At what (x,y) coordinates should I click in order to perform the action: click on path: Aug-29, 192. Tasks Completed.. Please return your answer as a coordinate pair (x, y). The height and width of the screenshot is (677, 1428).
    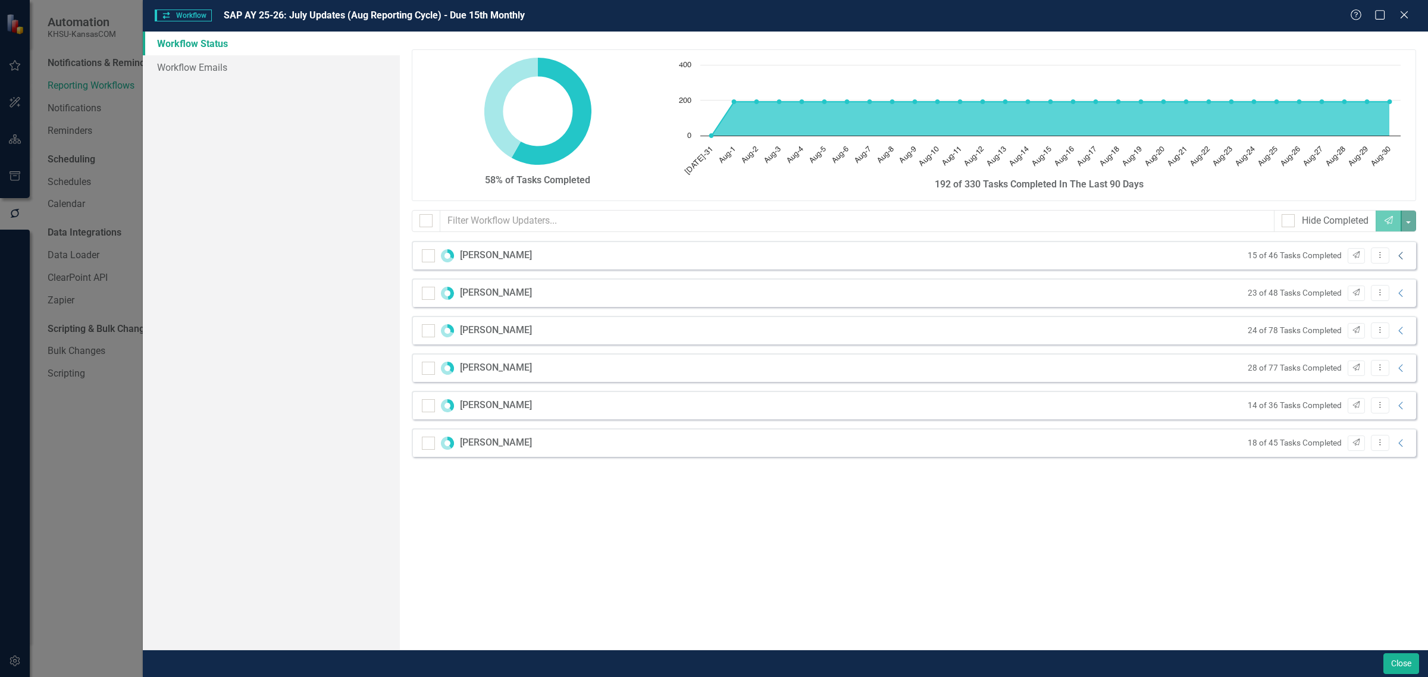
    Looking at the image, I should click on (1367, 102).